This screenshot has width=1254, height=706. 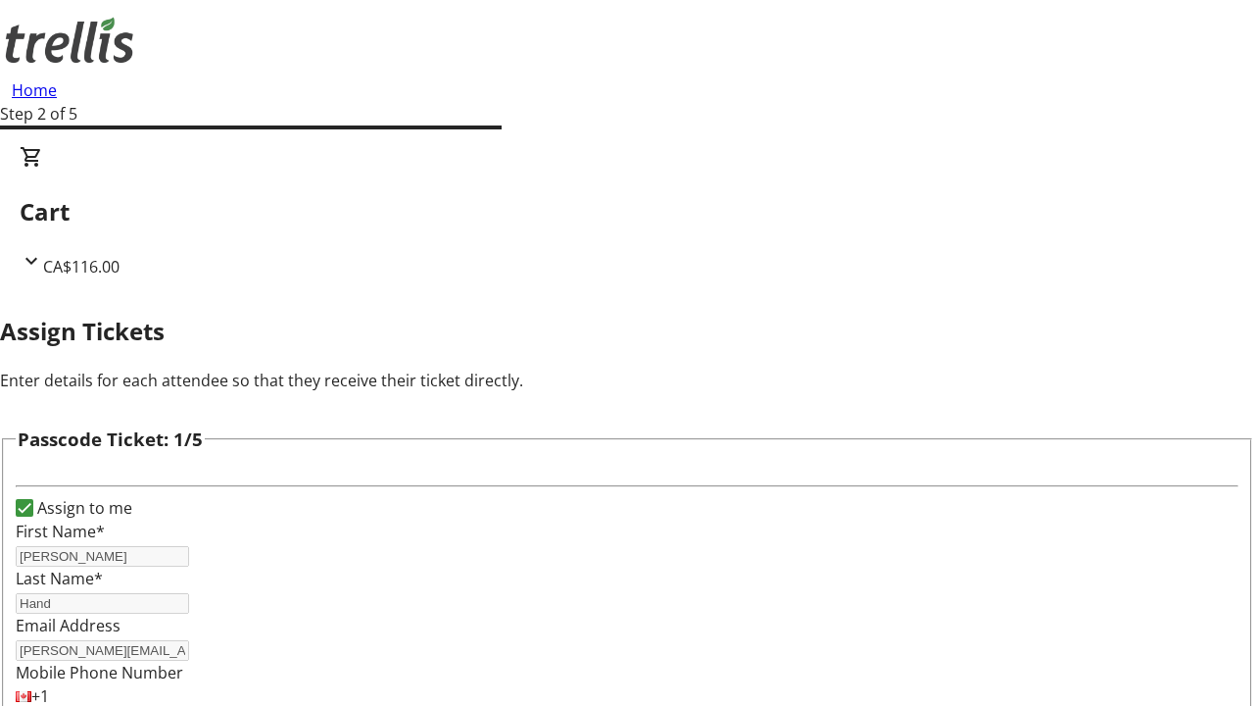 What do you see at coordinates (60, 531) in the screenshot?
I see `label: First Name*` at bounding box center [60, 531].